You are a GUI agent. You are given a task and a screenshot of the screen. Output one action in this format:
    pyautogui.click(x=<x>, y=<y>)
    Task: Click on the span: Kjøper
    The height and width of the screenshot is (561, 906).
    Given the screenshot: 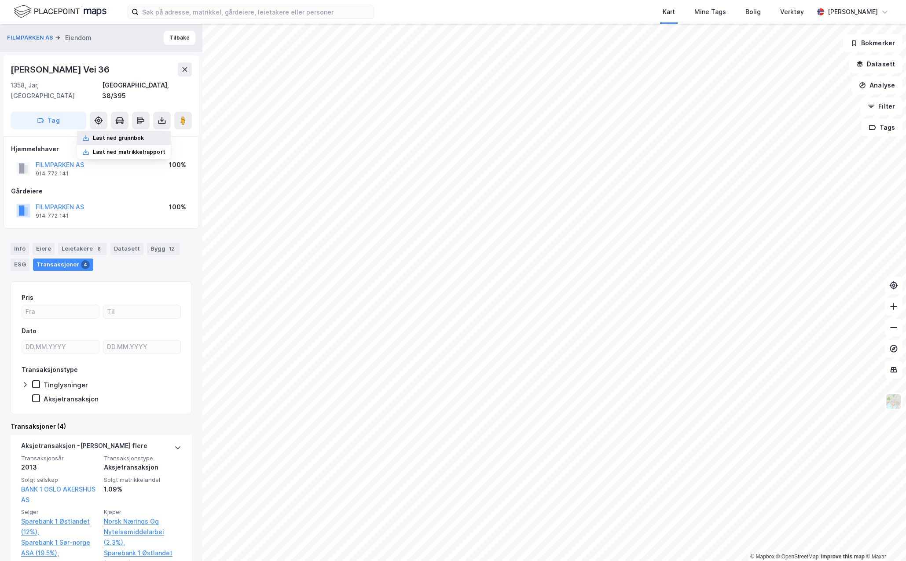 What is the action you would take?
    pyautogui.click(x=142, y=512)
    